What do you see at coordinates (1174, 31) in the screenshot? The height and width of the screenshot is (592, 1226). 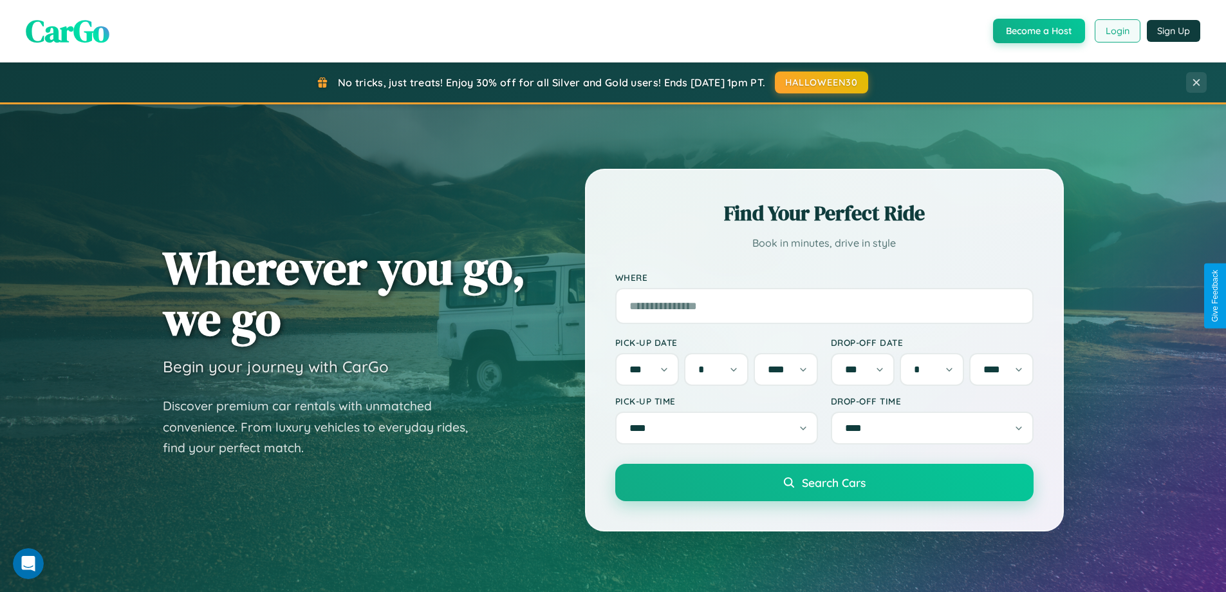 I see `button: Sign Up` at bounding box center [1174, 31].